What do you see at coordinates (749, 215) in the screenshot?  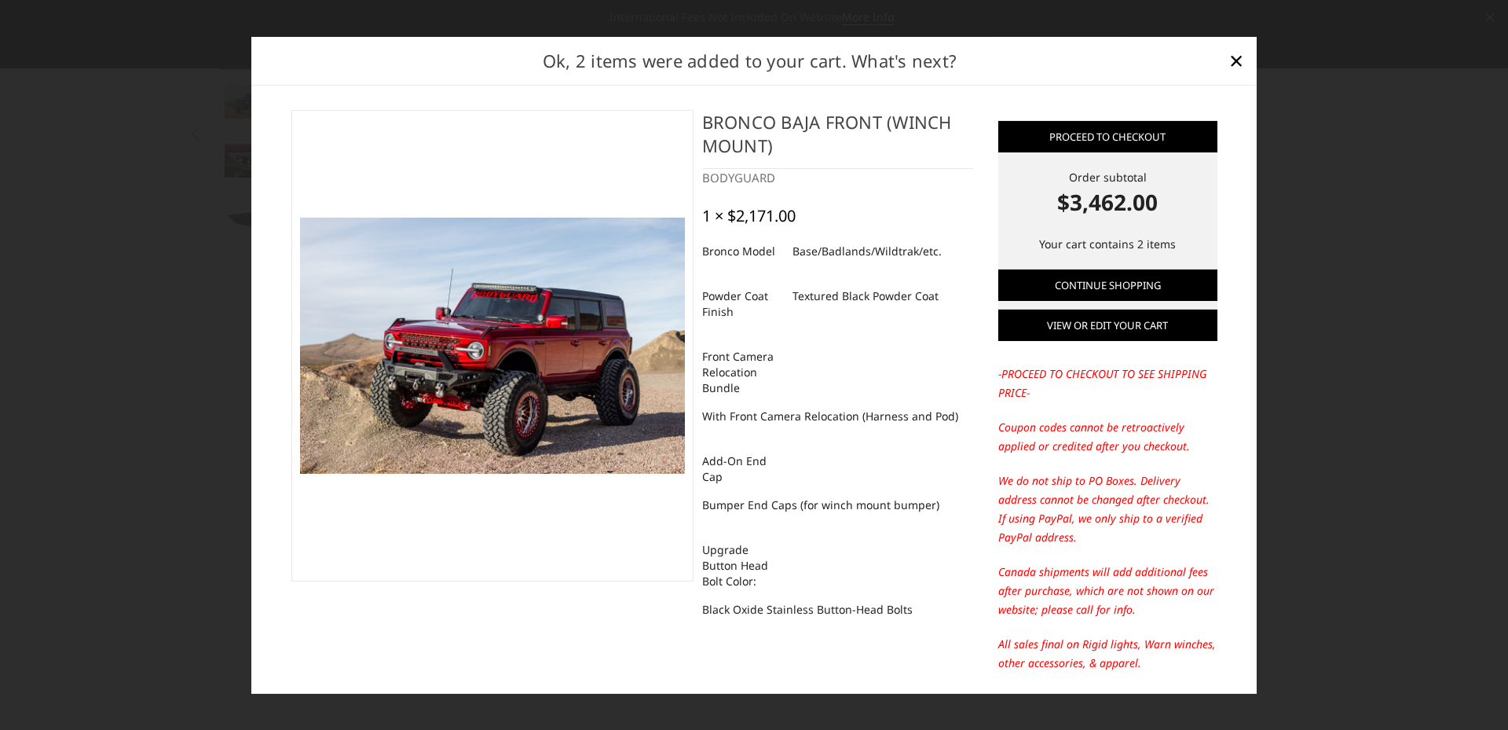 I see `div: 1 × $2,171.00` at bounding box center [749, 215].